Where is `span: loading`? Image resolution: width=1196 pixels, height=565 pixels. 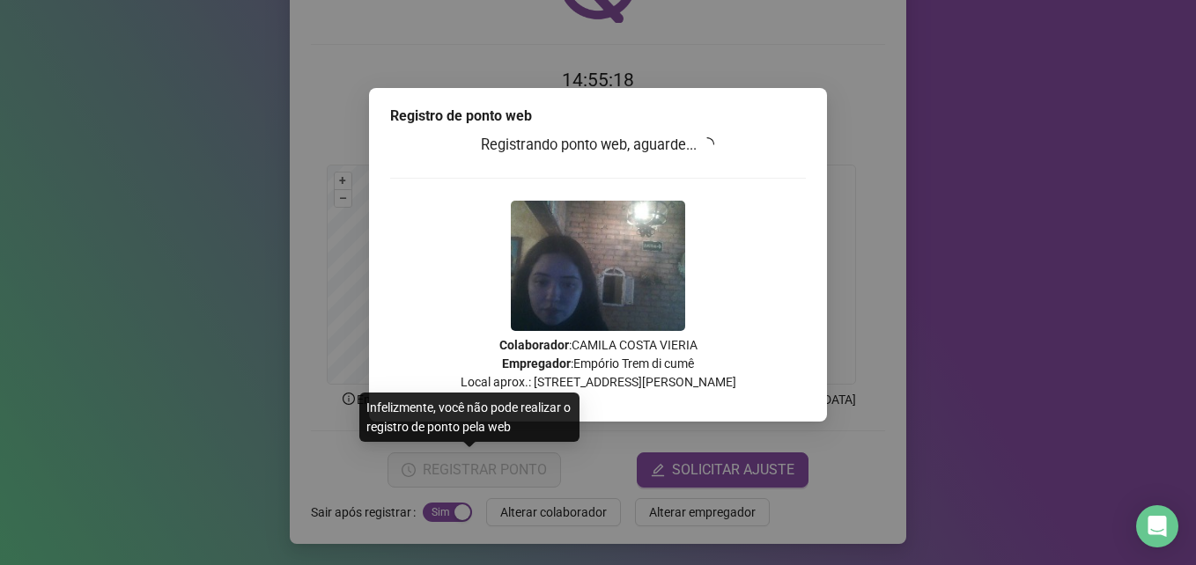
span: loading is located at coordinates (707, 144).